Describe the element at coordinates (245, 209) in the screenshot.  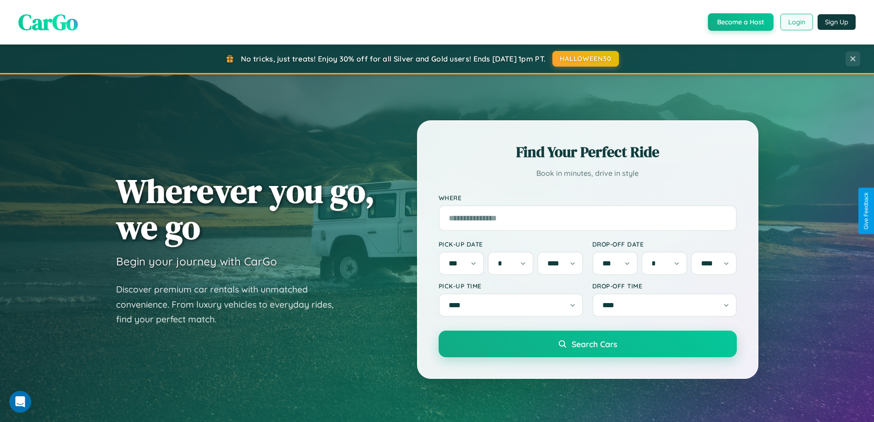
I see `h1: Wherever you go, we go` at that location.